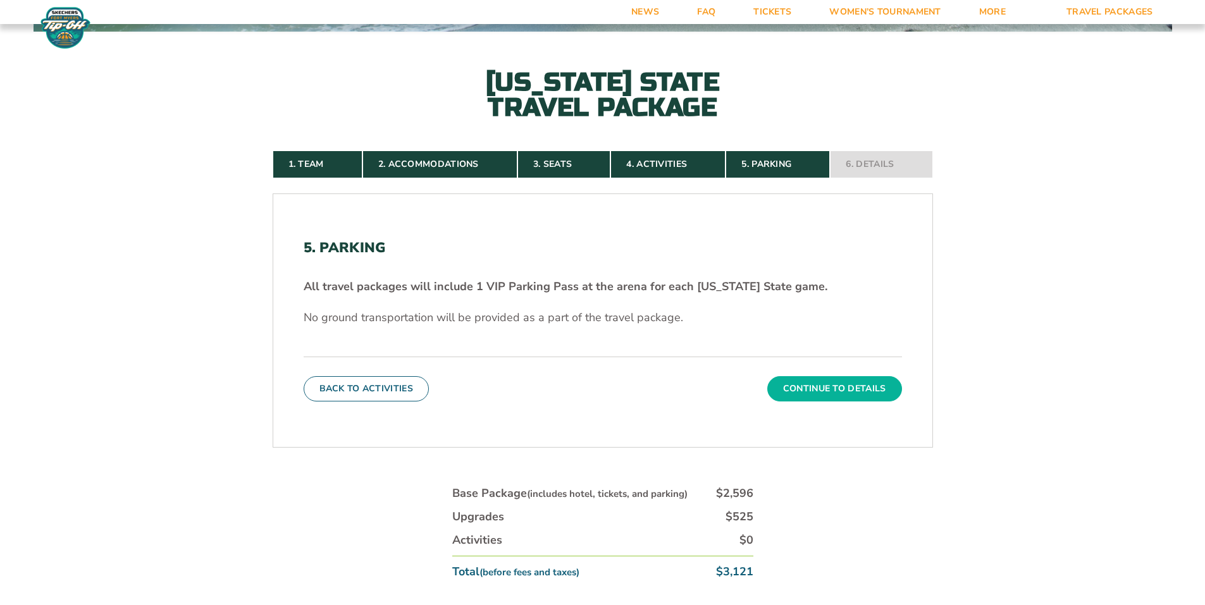 The image size is (1205, 605). What do you see at coordinates (746, 540) in the screenshot?
I see `div: $0` at bounding box center [746, 540].